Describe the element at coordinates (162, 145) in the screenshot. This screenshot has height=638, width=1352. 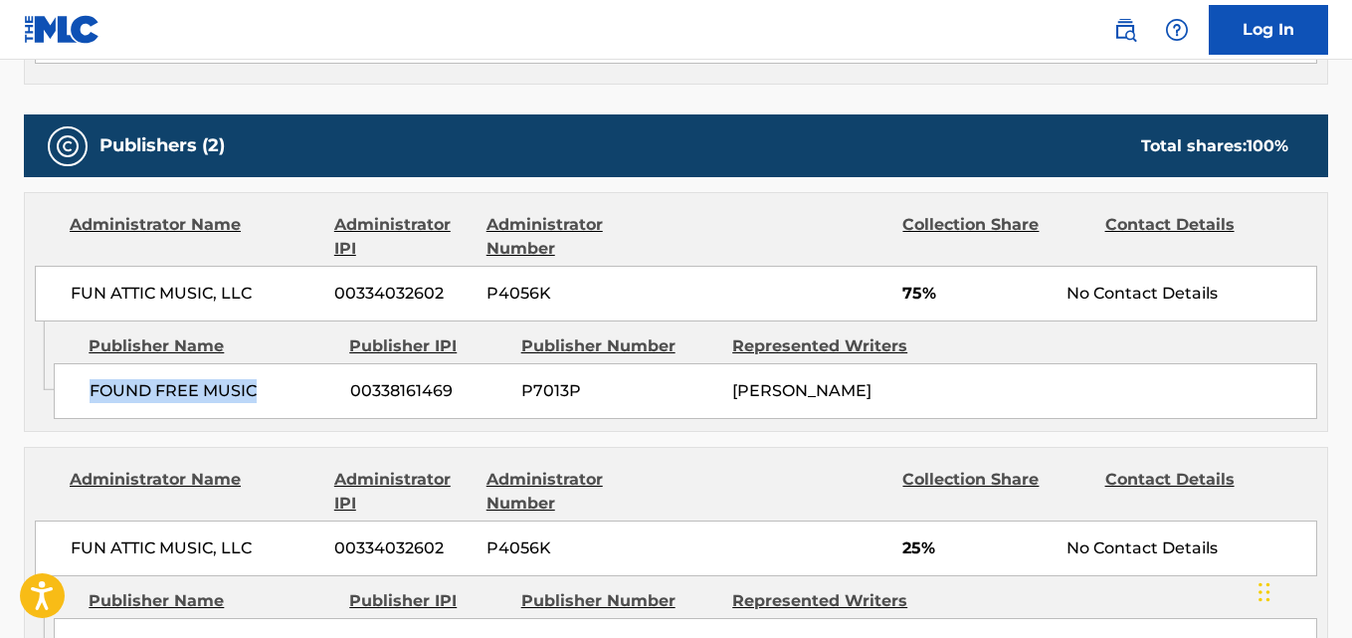
I see `h5: Publishers (2)` at that location.